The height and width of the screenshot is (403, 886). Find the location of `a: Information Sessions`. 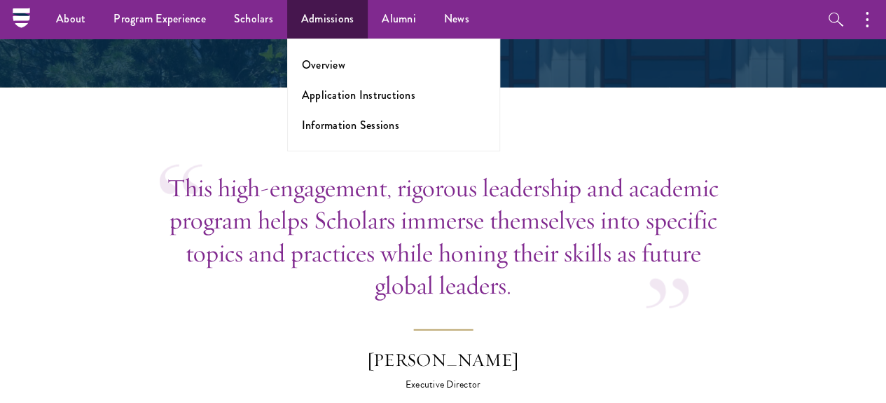

a: Information Sessions is located at coordinates (350, 125).